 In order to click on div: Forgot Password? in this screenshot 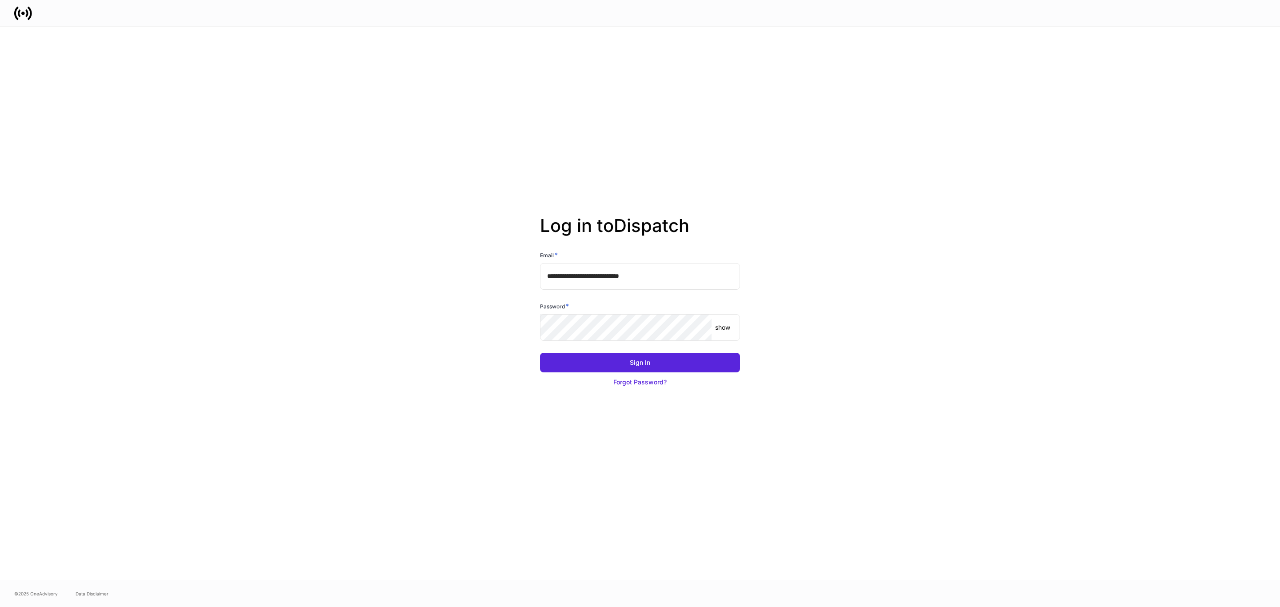, I will do `click(640, 382)`.